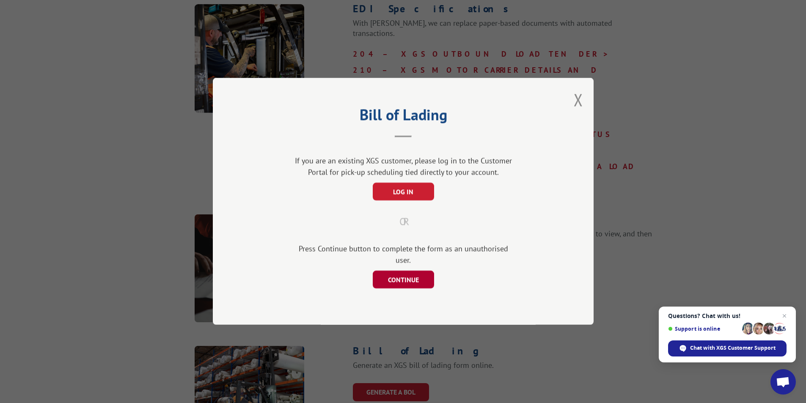  Describe the element at coordinates (403, 222) in the screenshot. I see `div: OR` at that location.